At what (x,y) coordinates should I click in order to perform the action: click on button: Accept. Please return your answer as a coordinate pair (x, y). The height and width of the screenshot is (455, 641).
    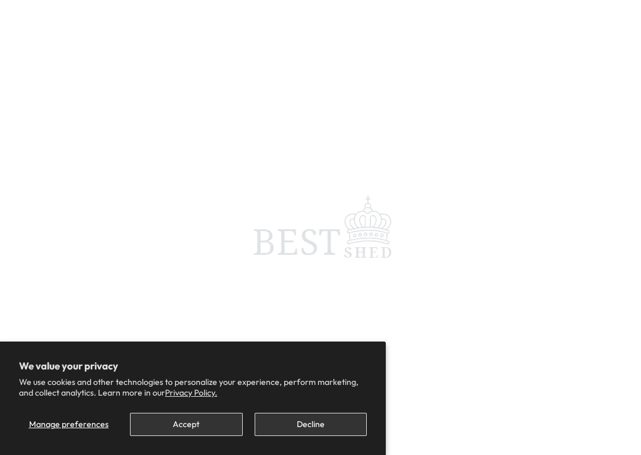
    Looking at the image, I should click on (186, 424).